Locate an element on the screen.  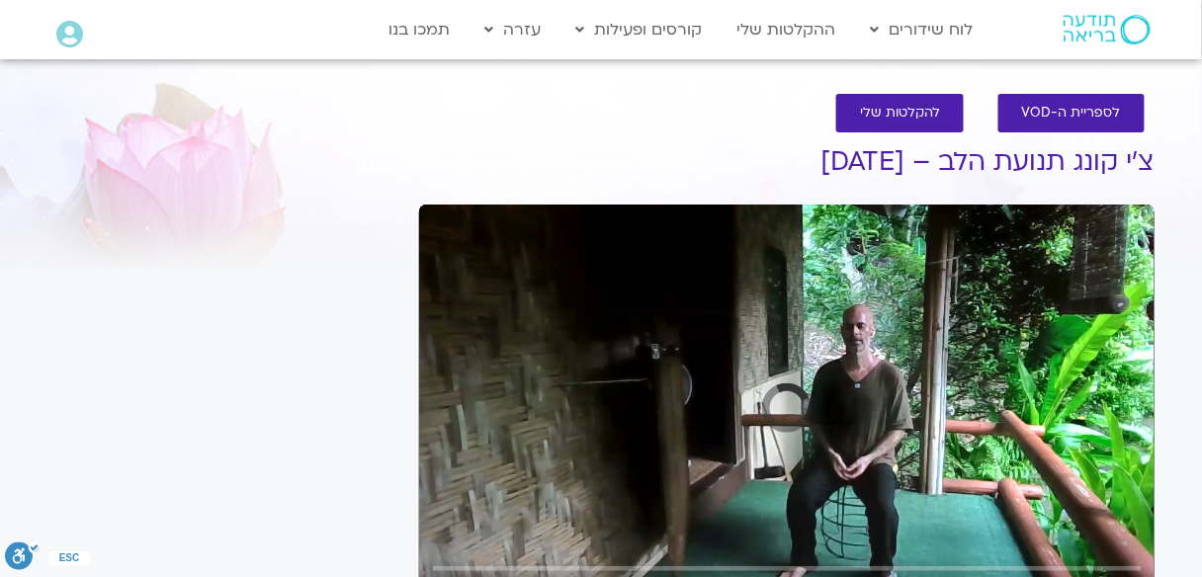
a: תמכו בנו is located at coordinates (420, 30).